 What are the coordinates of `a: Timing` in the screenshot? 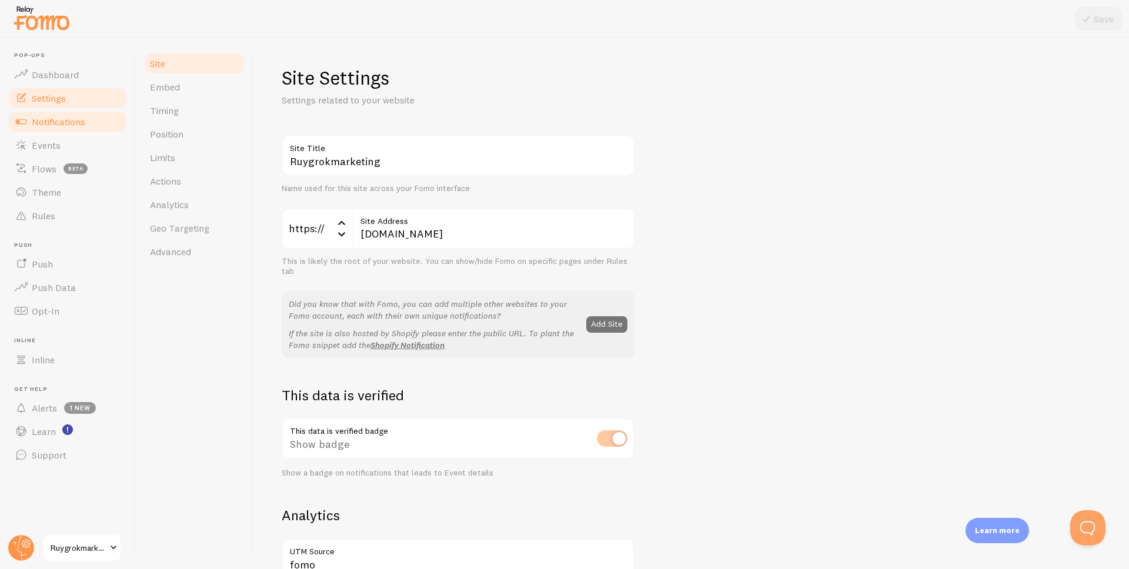 It's located at (194, 111).